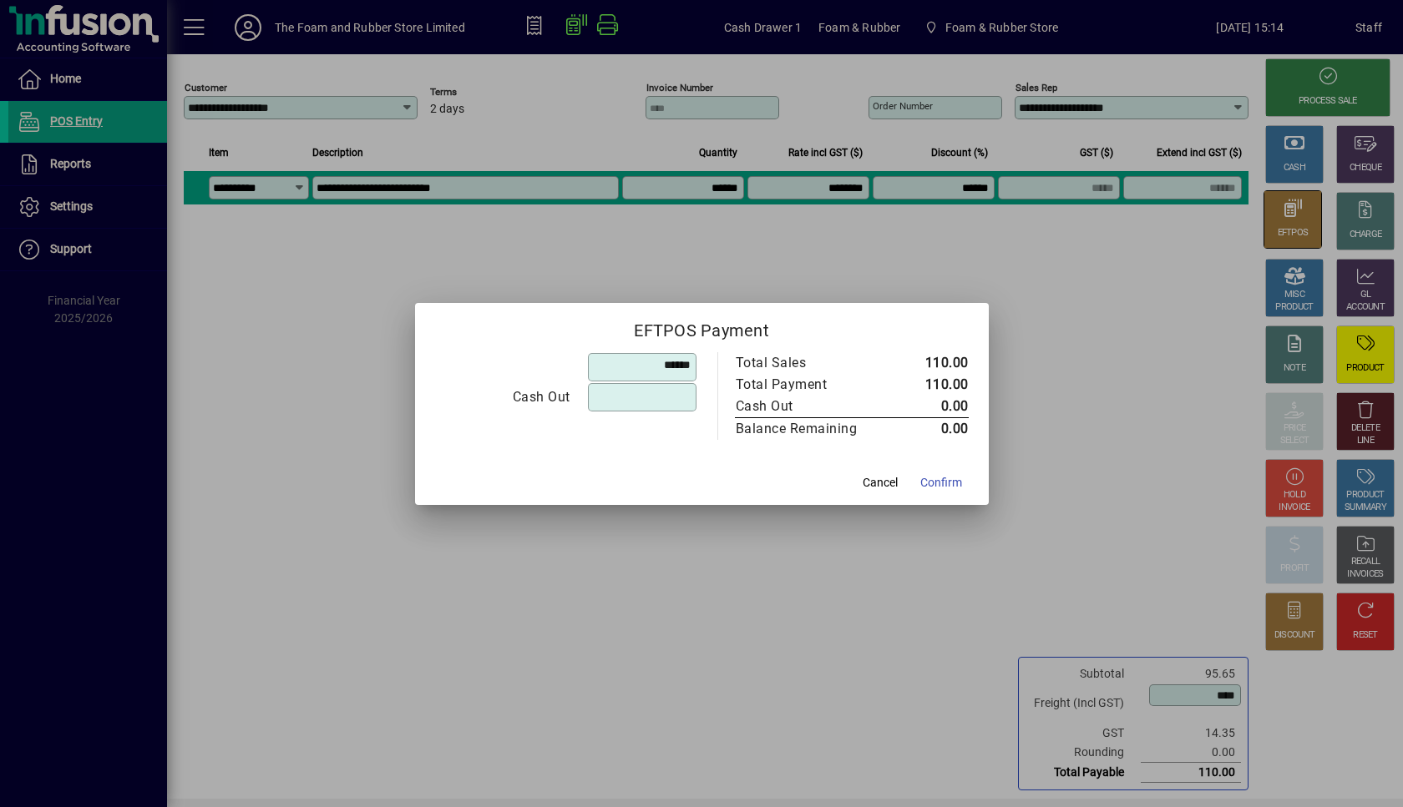 This screenshot has width=1403, height=807. I want to click on span: Cancel, so click(880, 483).